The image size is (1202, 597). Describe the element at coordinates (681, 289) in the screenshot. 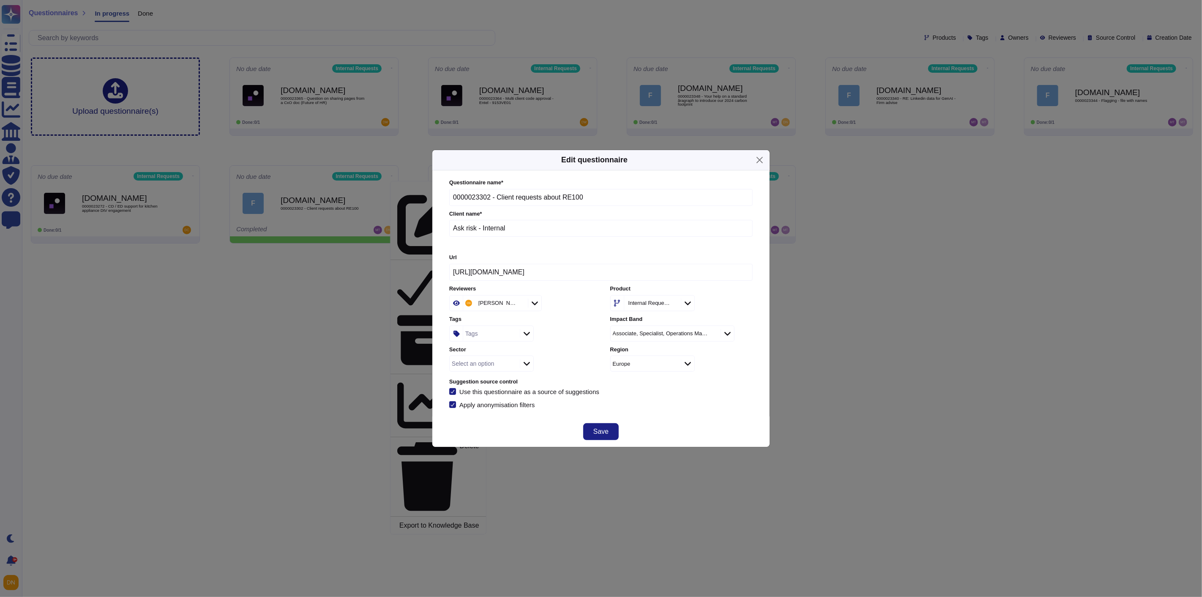

I see `label: Product` at that location.